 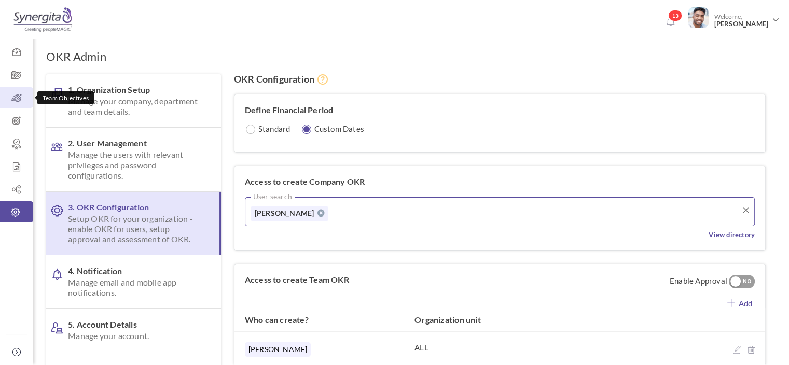 I want to click on label: Access to create Team OKR, so click(x=297, y=280).